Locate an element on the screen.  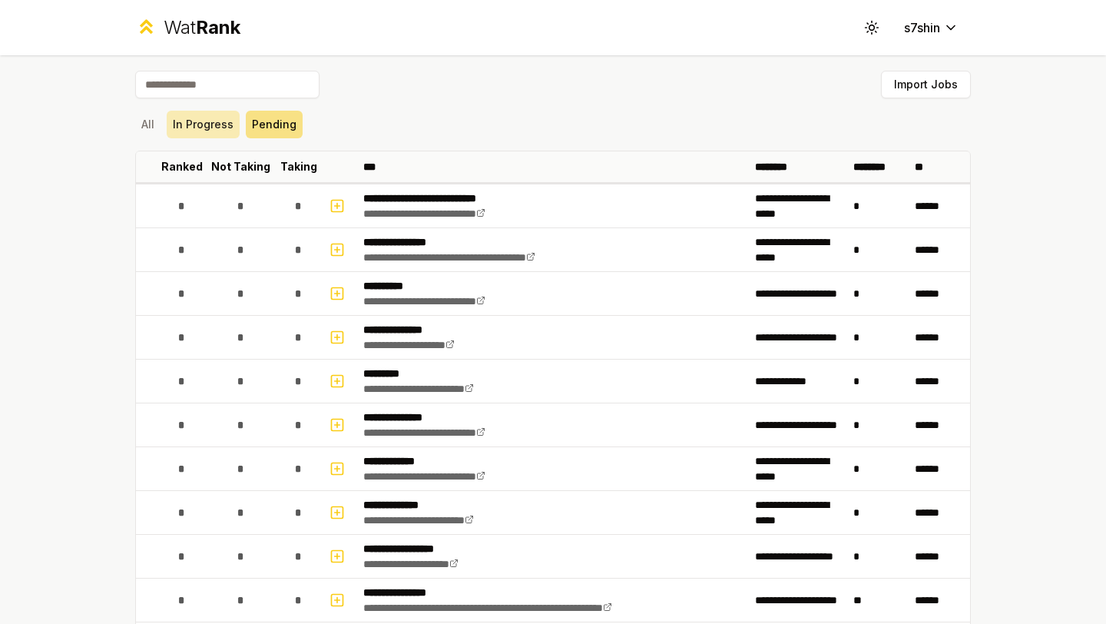
p: Not Taking is located at coordinates (240, 167).